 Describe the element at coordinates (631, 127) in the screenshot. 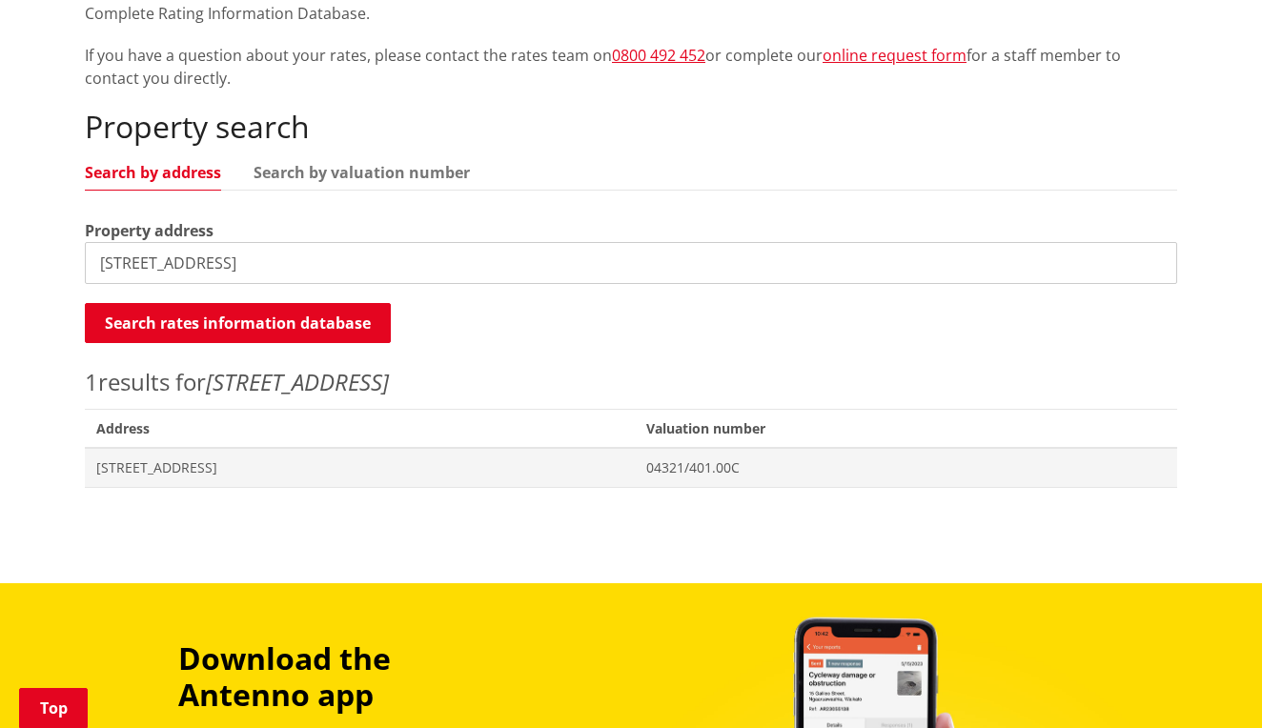

I see `h2: Property search` at that location.